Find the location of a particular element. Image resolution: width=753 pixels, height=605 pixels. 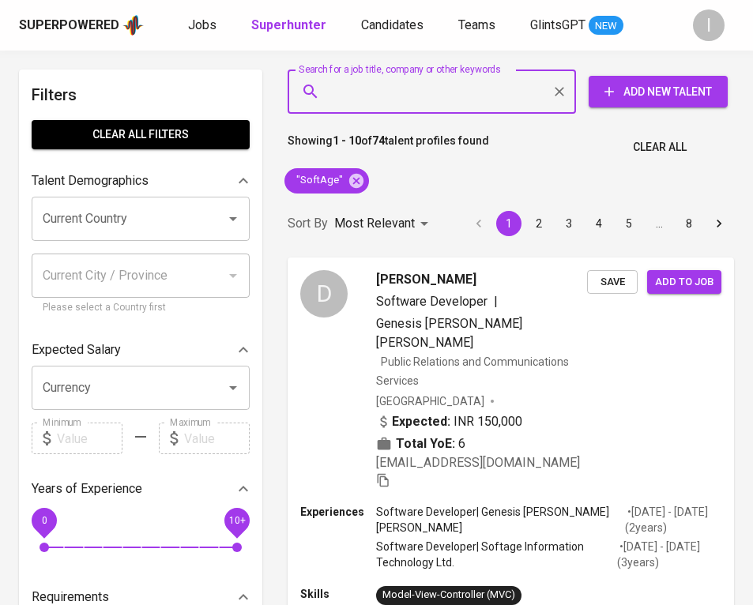

p: Years of Experience is located at coordinates (87, 489).